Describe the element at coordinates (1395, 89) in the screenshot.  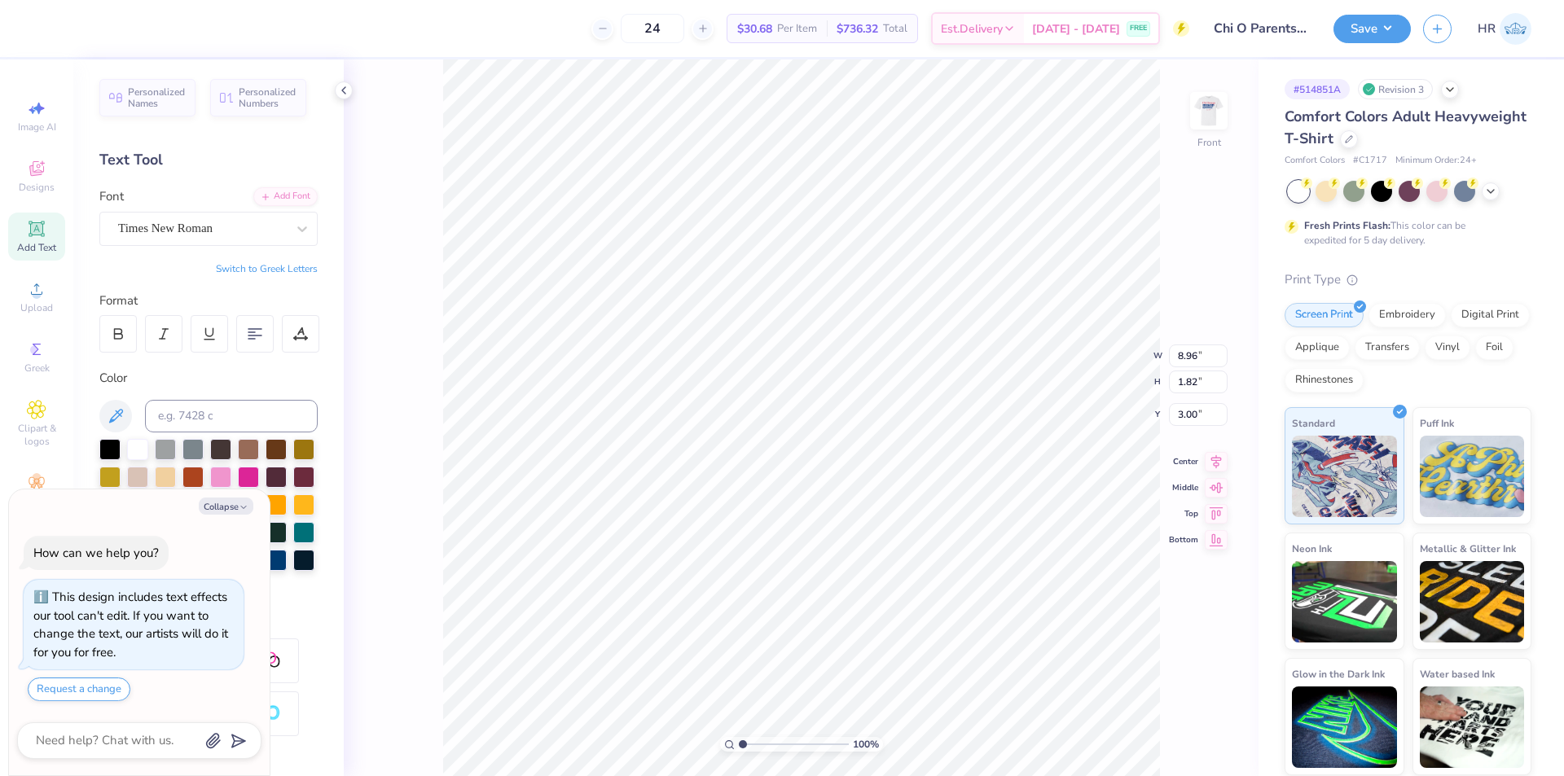
I see `div: Revision 3` at that location.